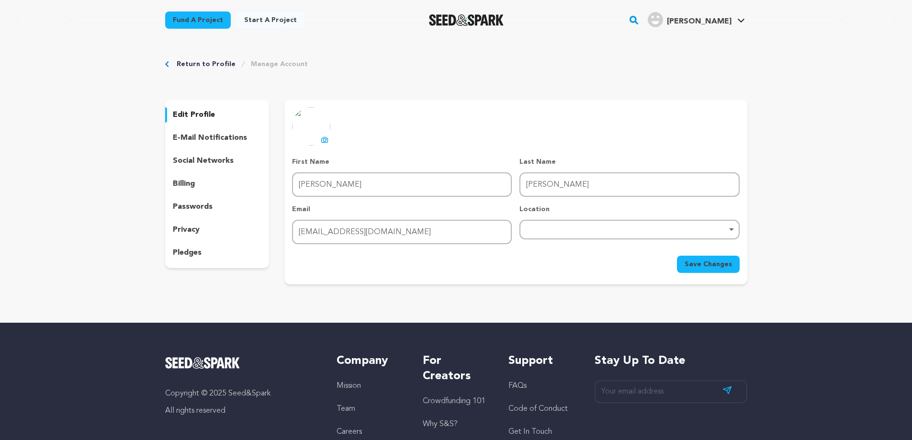  I want to click on button: e-mail notifications, so click(217, 138).